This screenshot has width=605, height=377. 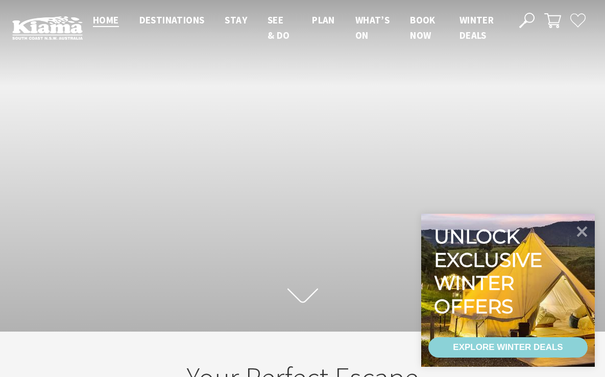 What do you see at coordinates (490, 271) in the screenshot?
I see `div: Unlock exclusive winter offers` at bounding box center [490, 271].